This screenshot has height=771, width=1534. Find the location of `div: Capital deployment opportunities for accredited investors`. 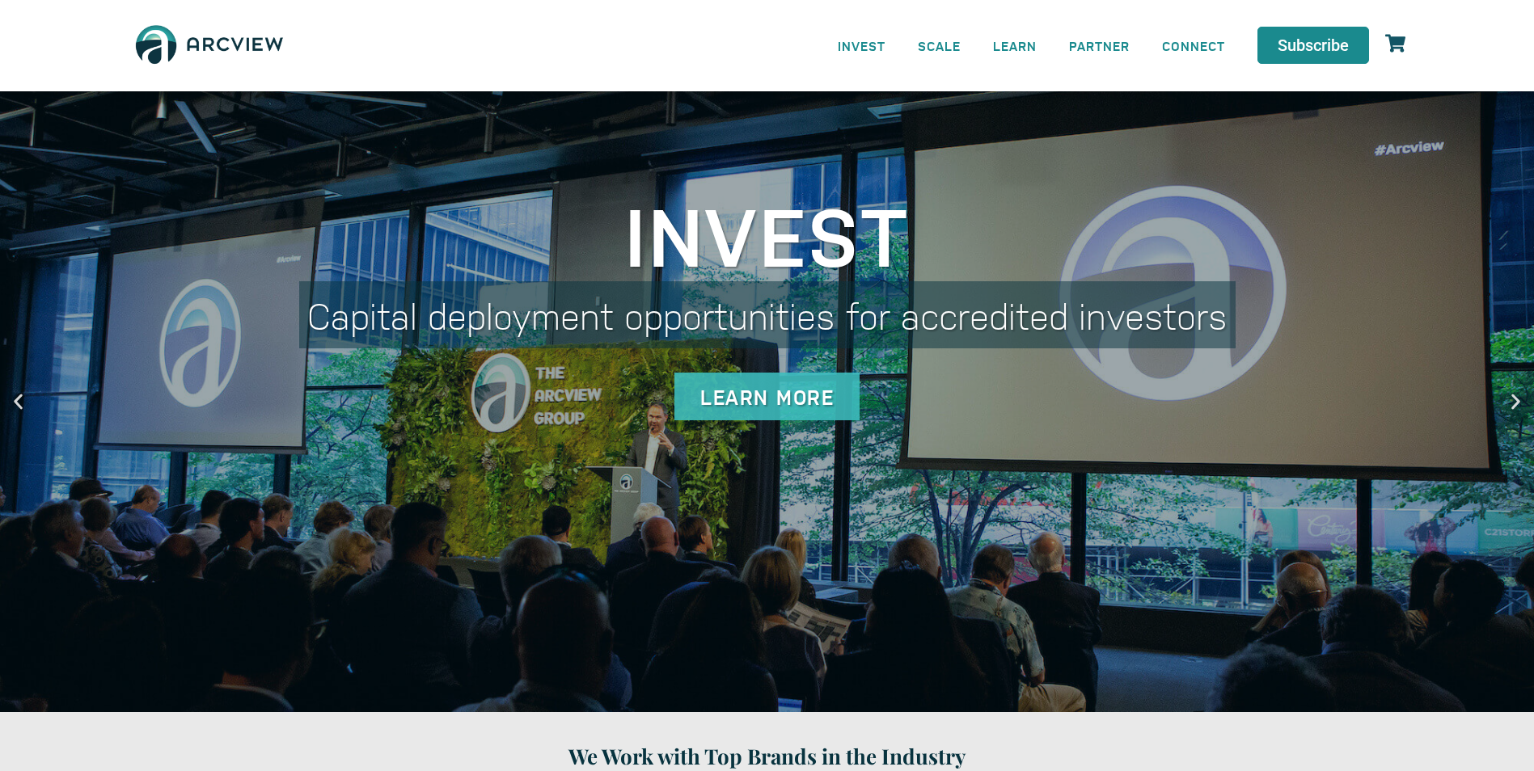

div: Capital deployment opportunities for accredited investors is located at coordinates (767, 315).